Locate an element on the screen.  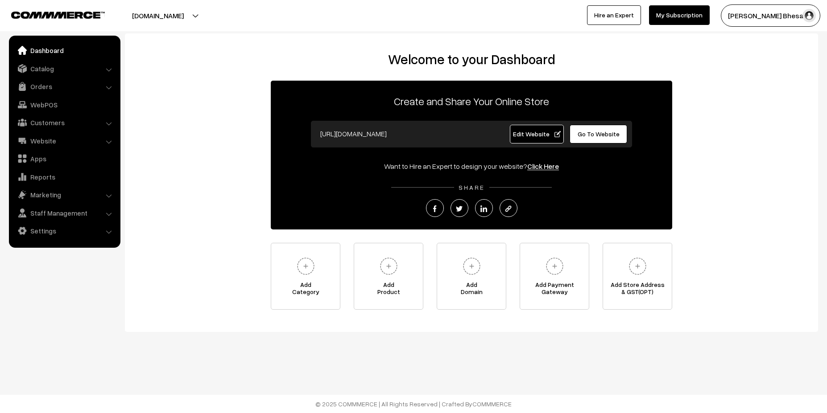
a: Click Here is located at coordinates (543, 166).